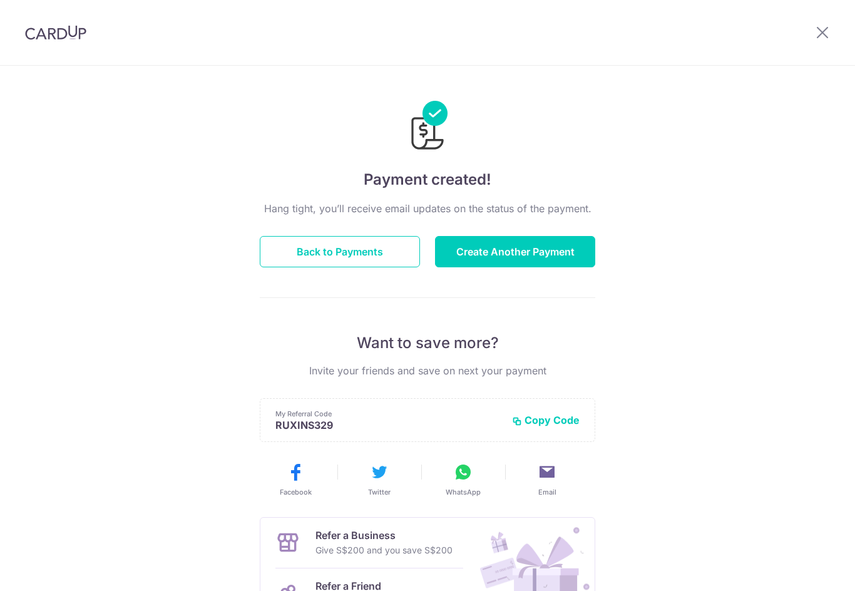 This screenshot has height=591, width=855. What do you see at coordinates (389, 425) in the screenshot?
I see `p: RUXINS329` at bounding box center [389, 425].